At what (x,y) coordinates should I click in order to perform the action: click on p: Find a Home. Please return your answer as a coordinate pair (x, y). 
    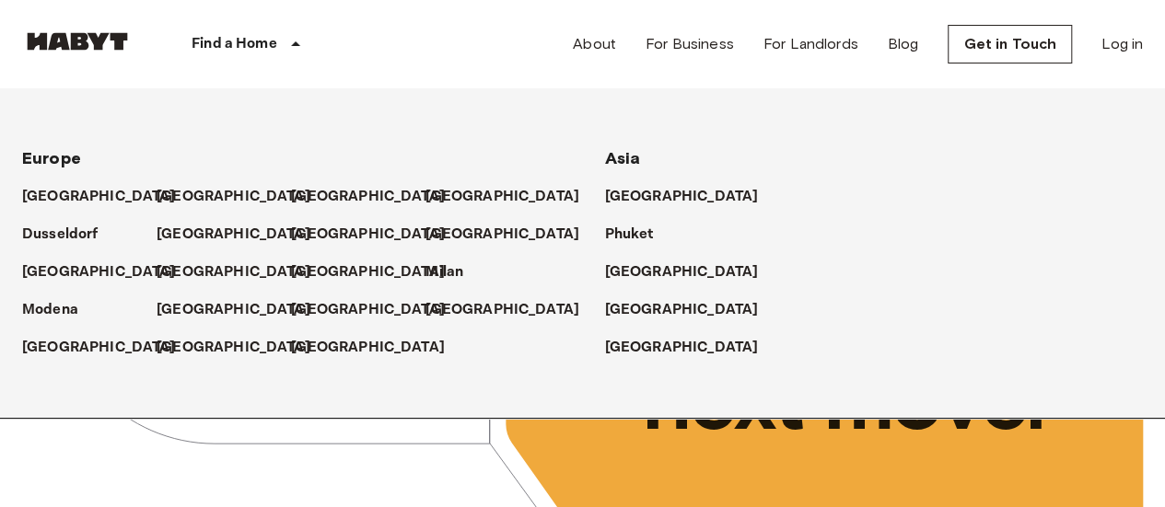
    Looking at the image, I should click on (234, 44).